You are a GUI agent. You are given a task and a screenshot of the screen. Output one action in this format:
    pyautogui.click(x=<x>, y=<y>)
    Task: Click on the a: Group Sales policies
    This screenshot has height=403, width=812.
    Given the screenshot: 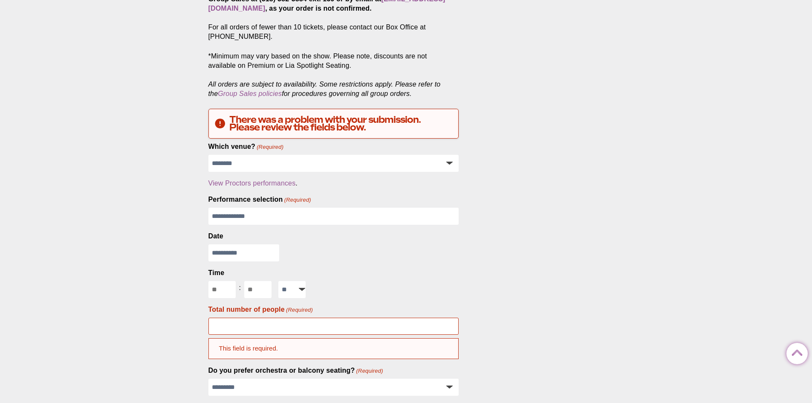 What is the action you would take?
    pyautogui.click(x=250, y=93)
    